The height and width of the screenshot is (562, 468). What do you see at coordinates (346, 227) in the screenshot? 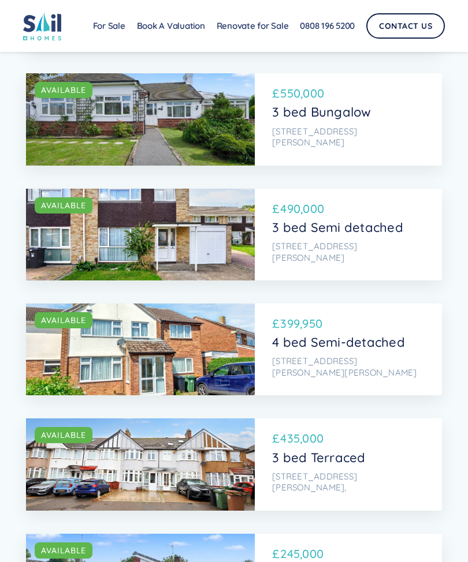
I see `p: 3 bed Semi detached` at bounding box center [346, 227].